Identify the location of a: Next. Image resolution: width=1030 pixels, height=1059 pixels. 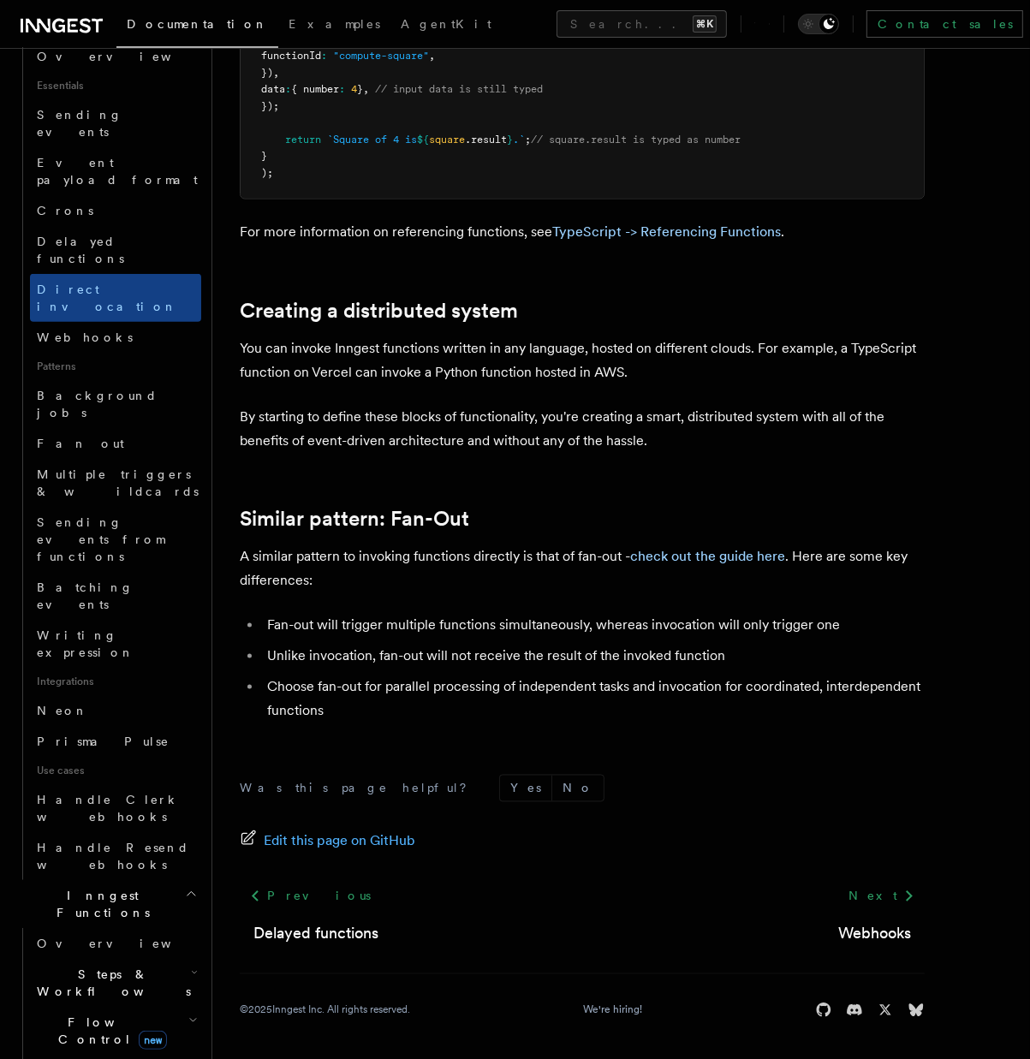
(881, 897).